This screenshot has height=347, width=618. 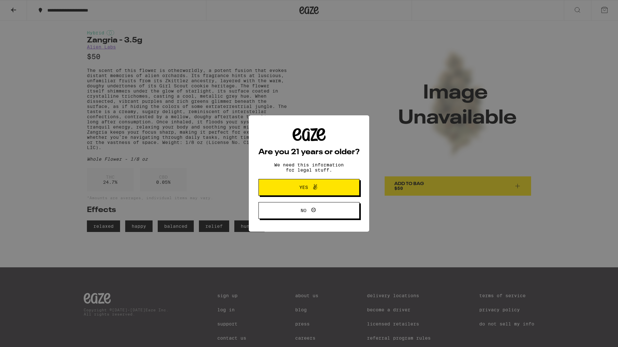 I want to click on p: We need this information for legal stuff., so click(x=309, y=168).